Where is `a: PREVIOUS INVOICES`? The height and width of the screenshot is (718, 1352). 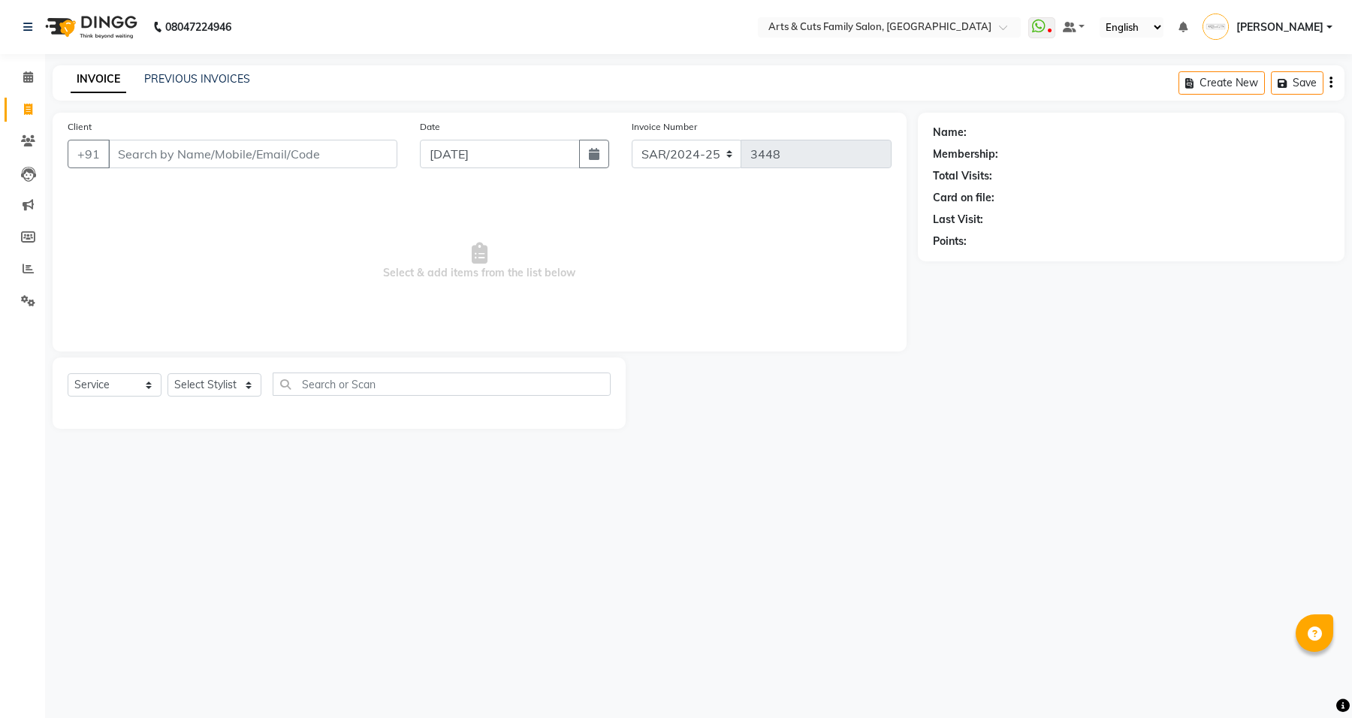 a: PREVIOUS INVOICES is located at coordinates (197, 79).